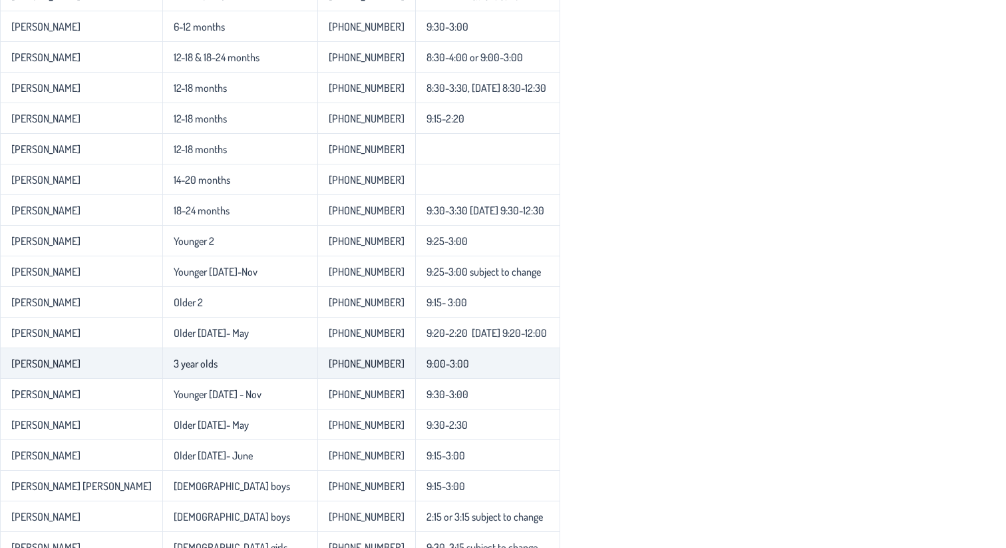 This screenshot has width=1006, height=548. I want to click on p-celleditor: 8:30-4:00 or 9:00-3:00, so click(474, 57).